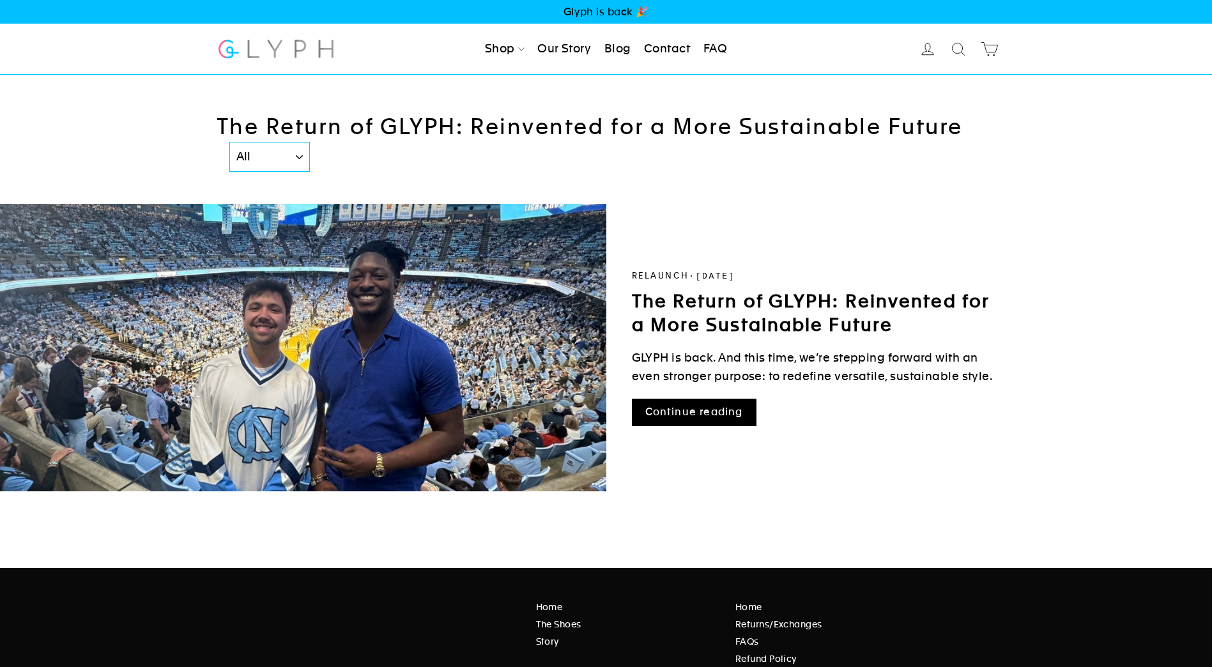 The image size is (1212, 667). I want to click on a: Refund Policy, so click(861, 659).